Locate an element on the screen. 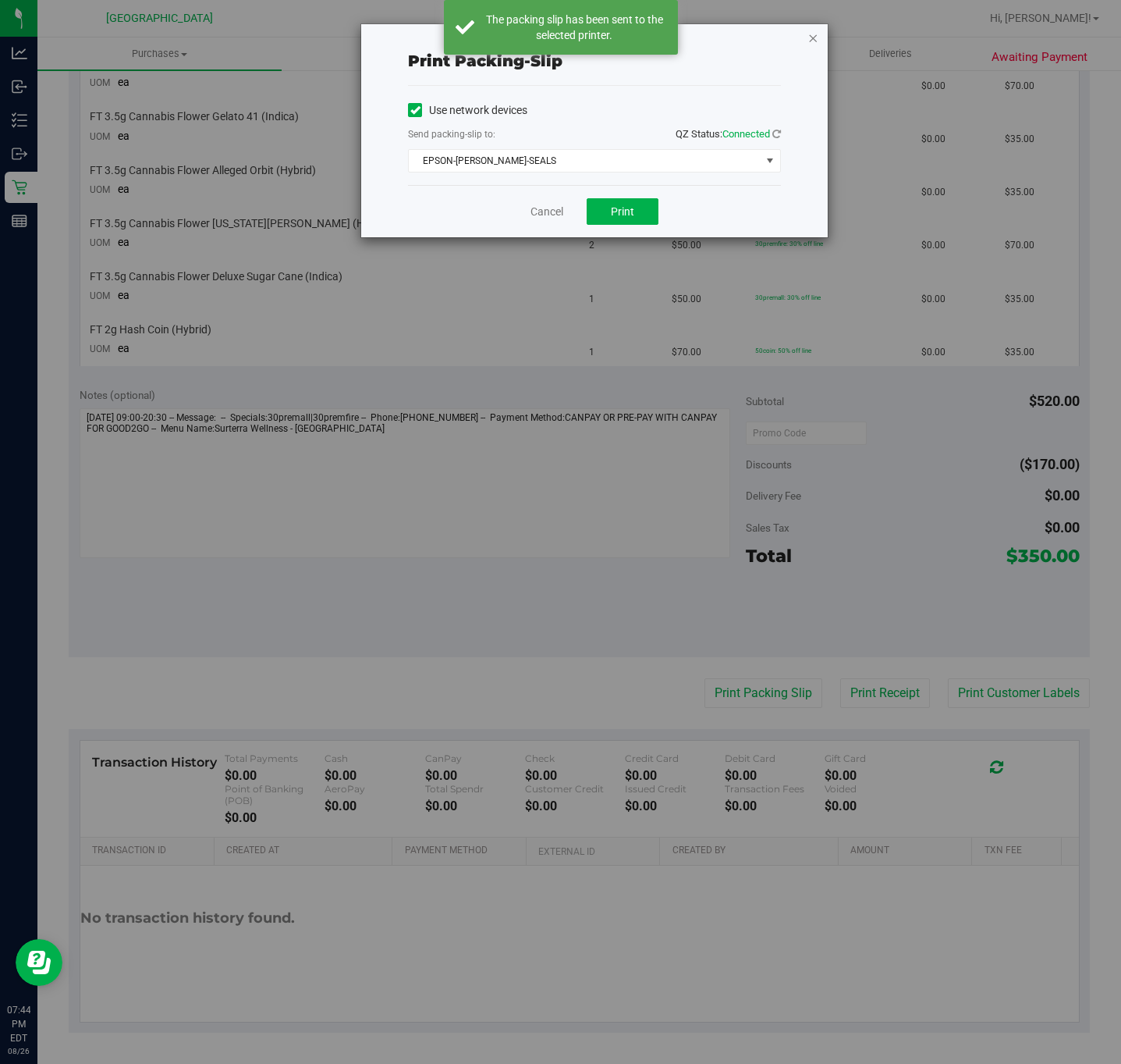  button: Print is located at coordinates (623, 211).